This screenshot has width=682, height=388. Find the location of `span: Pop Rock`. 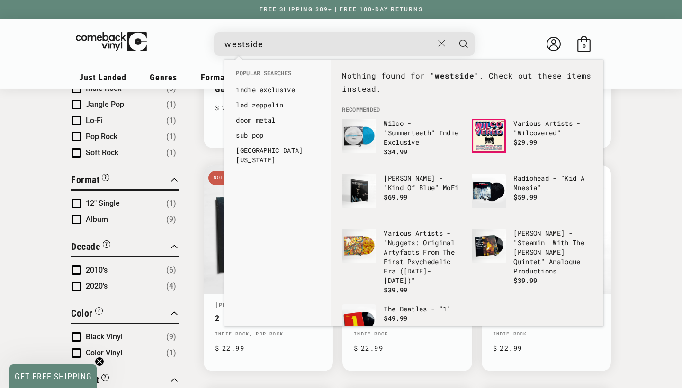

span: Pop Rock is located at coordinates (101, 136).